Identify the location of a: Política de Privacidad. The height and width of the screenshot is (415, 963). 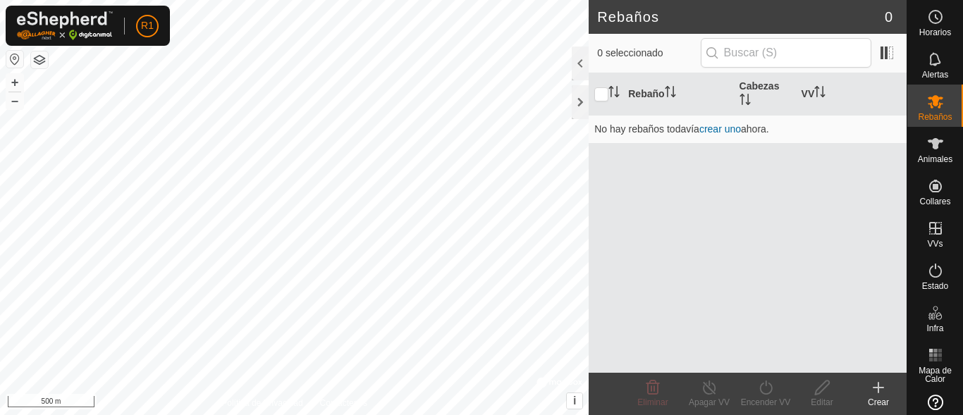
(261, 403).